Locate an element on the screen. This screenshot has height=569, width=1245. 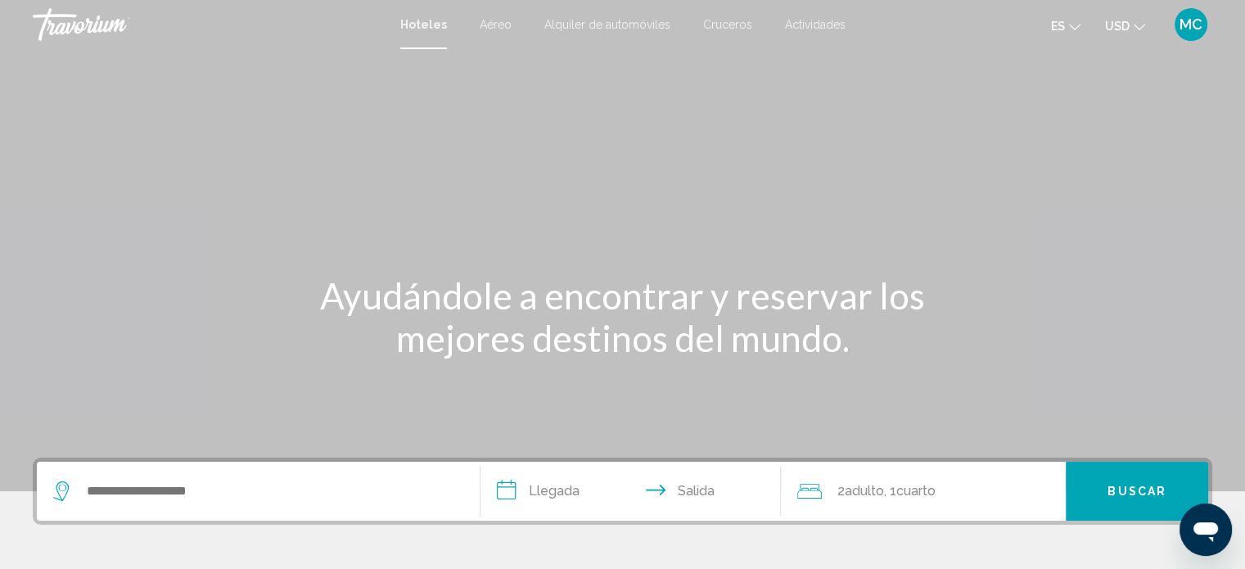
a: Aéreo is located at coordinates (495, 25).